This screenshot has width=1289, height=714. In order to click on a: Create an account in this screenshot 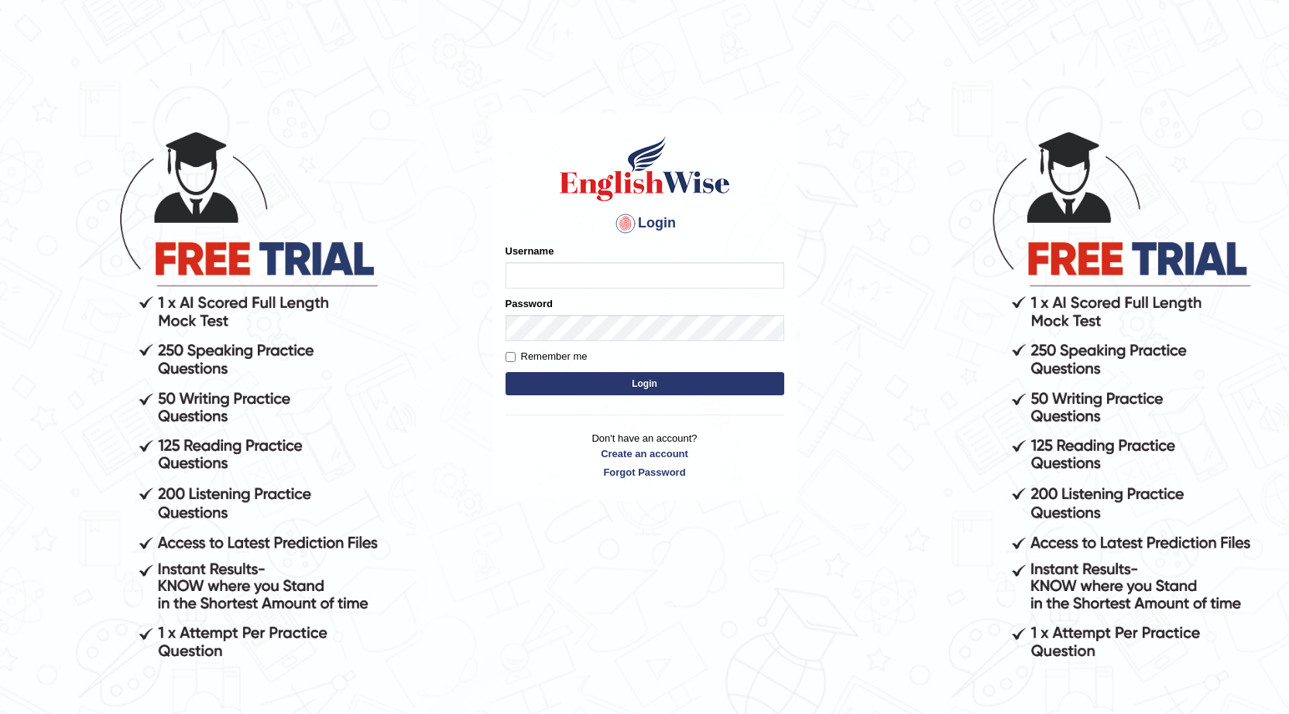, I will do `click(645, 454)`.